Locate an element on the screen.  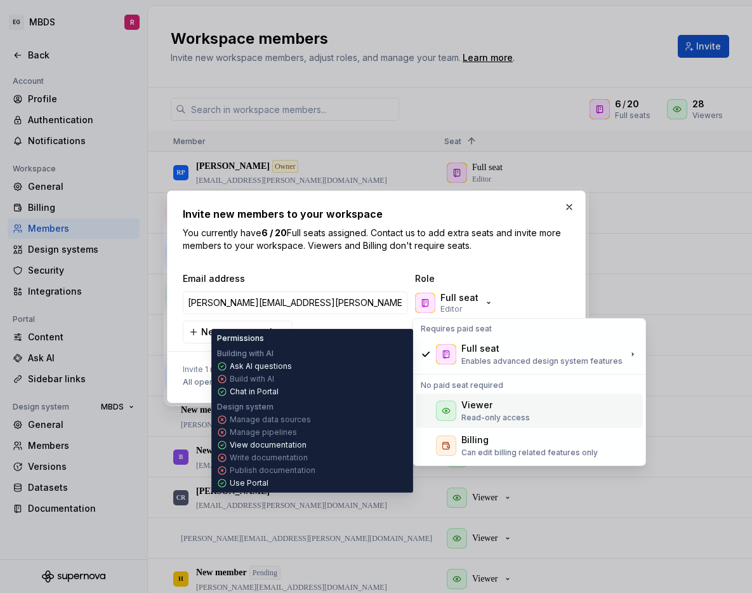
span: New team member is located at coordinates (243, 332).